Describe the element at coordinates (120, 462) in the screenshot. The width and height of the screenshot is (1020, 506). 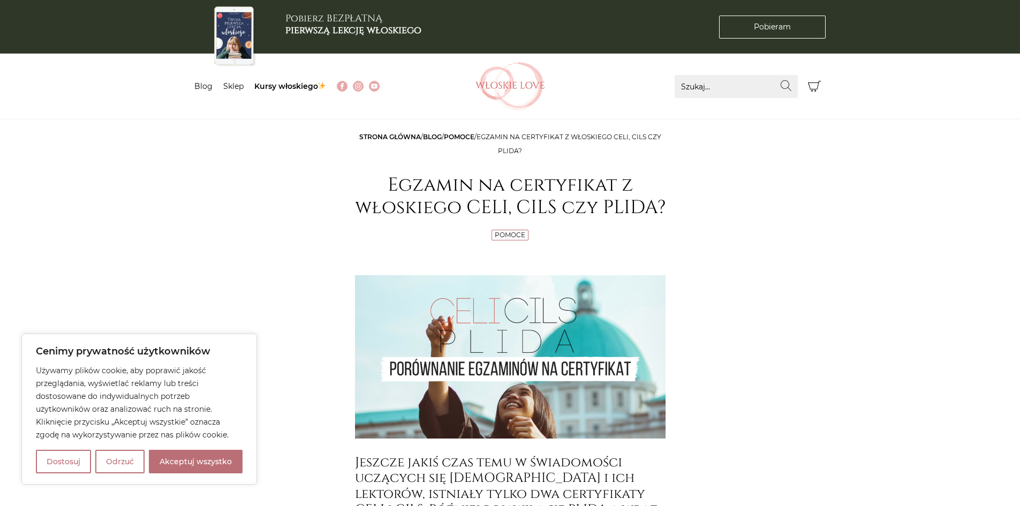
I see `button: Odrzuć` at that location.